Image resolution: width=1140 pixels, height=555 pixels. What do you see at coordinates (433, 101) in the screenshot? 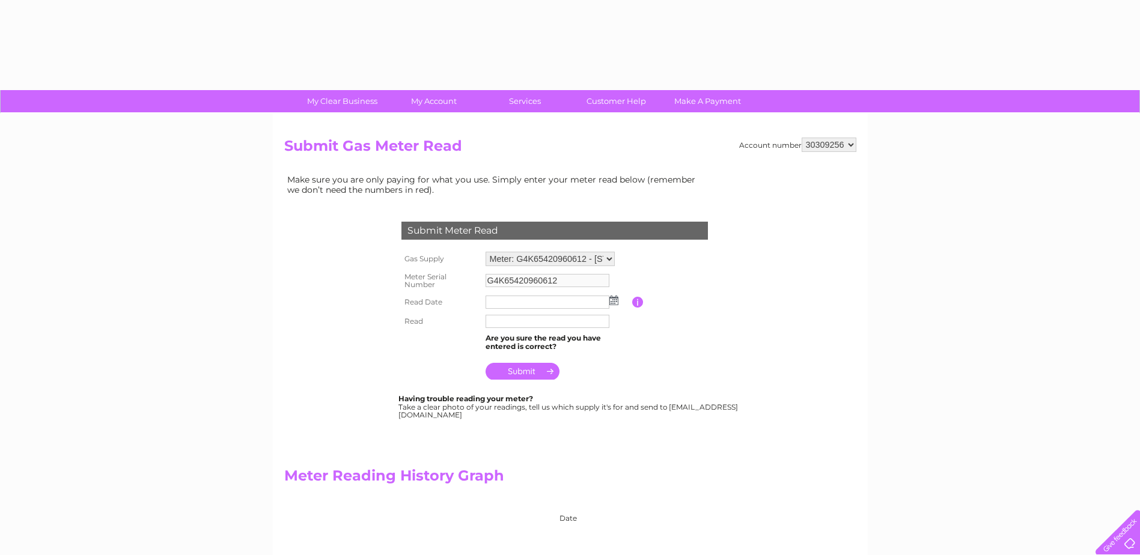
I see `a: My Account` at bounding box center [433, 101].